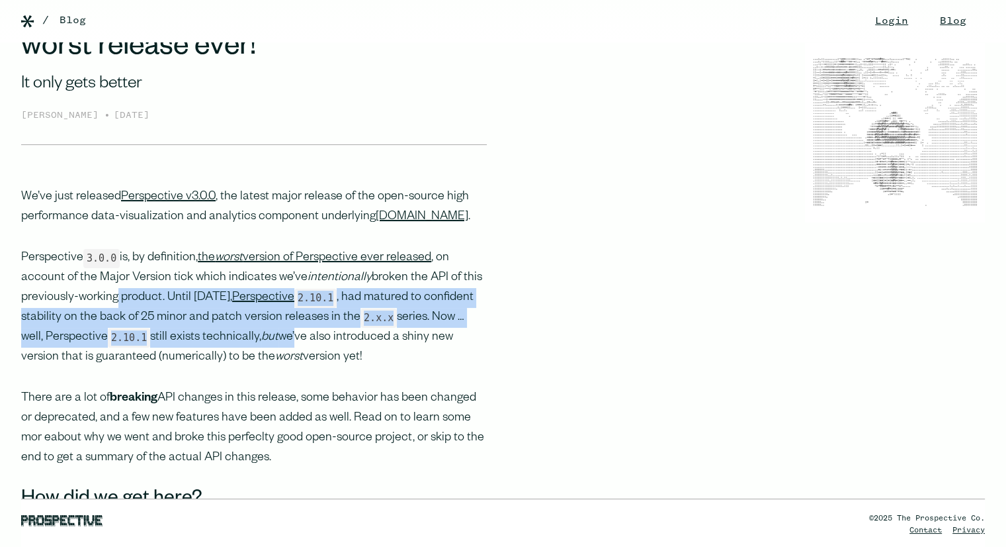 This screenshot has width=1006, height=547. I want to click on a: Contact, so click(926, 530).